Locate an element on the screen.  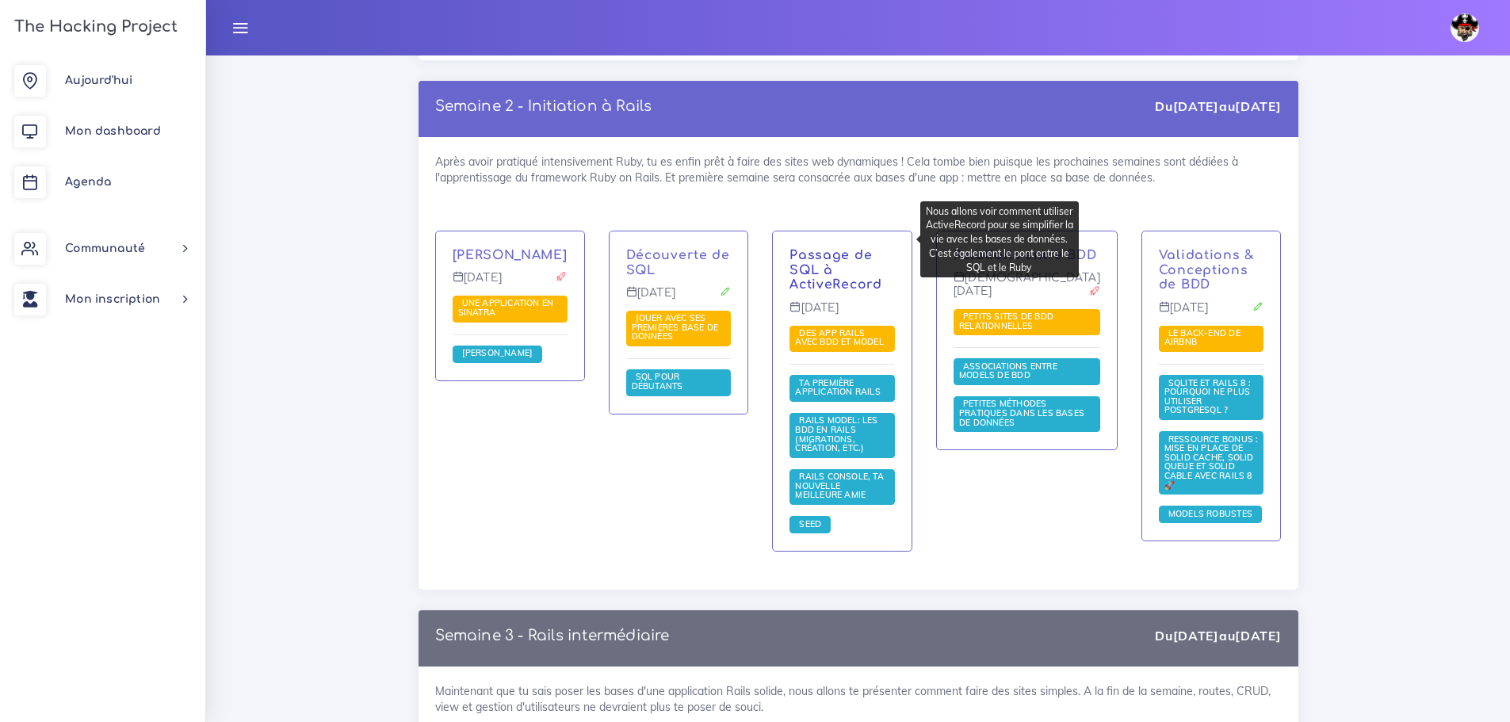
span: Mon dashboard is located at coordinates (113, 131).